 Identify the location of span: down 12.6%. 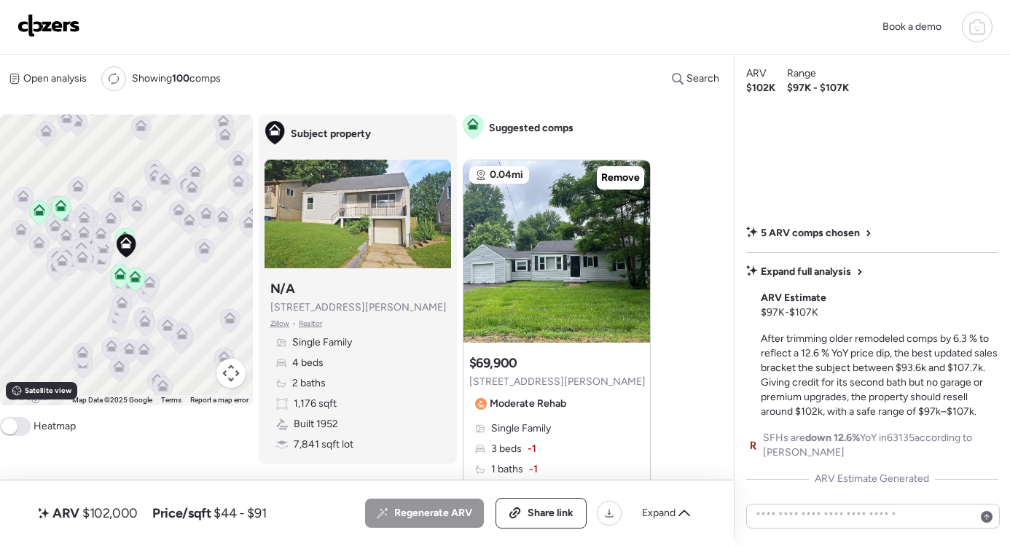
(832, 437).